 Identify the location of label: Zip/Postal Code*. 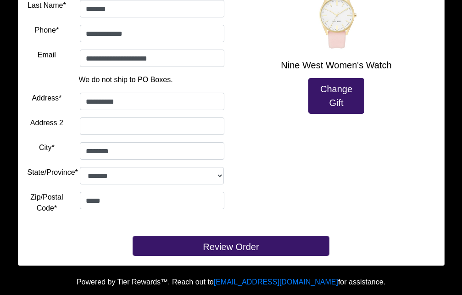
(47, 203).